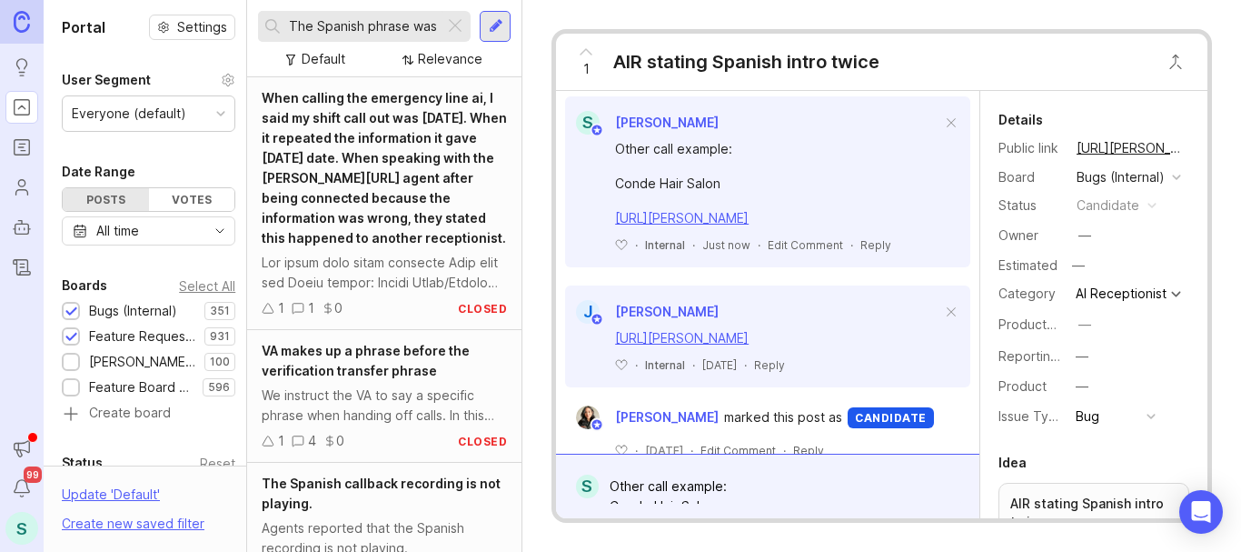  I want to click on div: User Segment, so click(106, 80).